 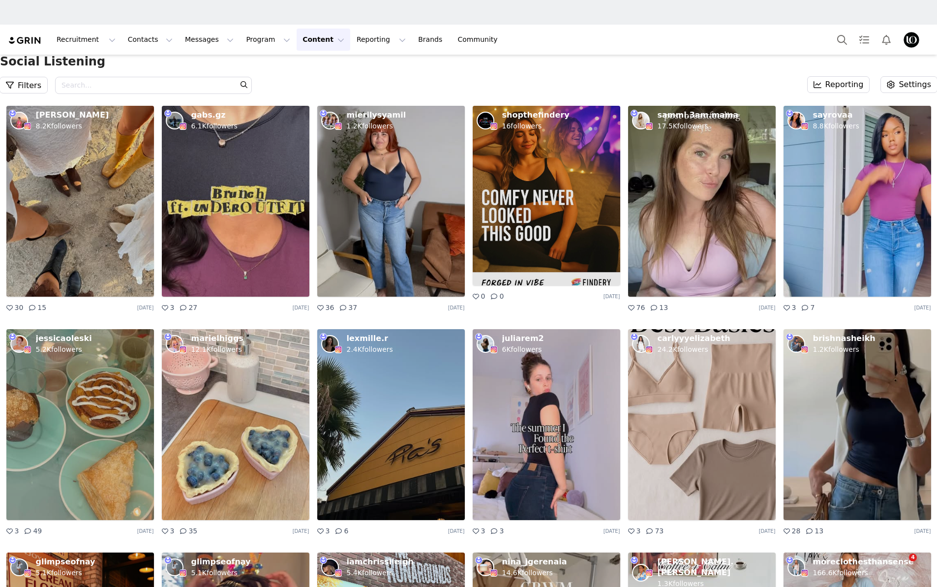 I want to click on button: Notifications, so click(x=887, y=39).